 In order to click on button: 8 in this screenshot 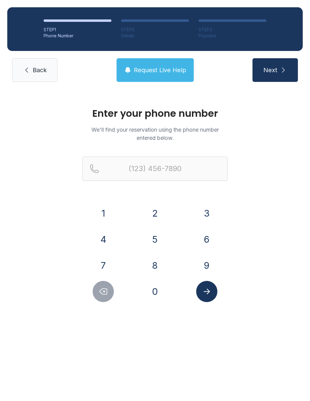, I will do `click(155, 265)`.